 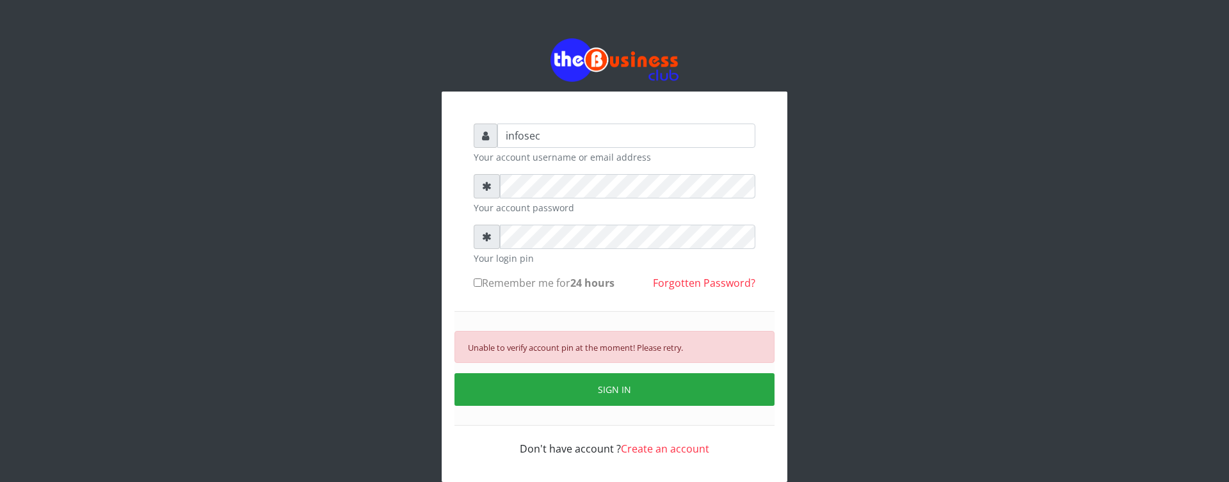 What do you see at coordinates (576, 348) in the screenshot?
I see `small: Unable to verify account pin at the moment! Please retry.` at bounding box center [576, 348].